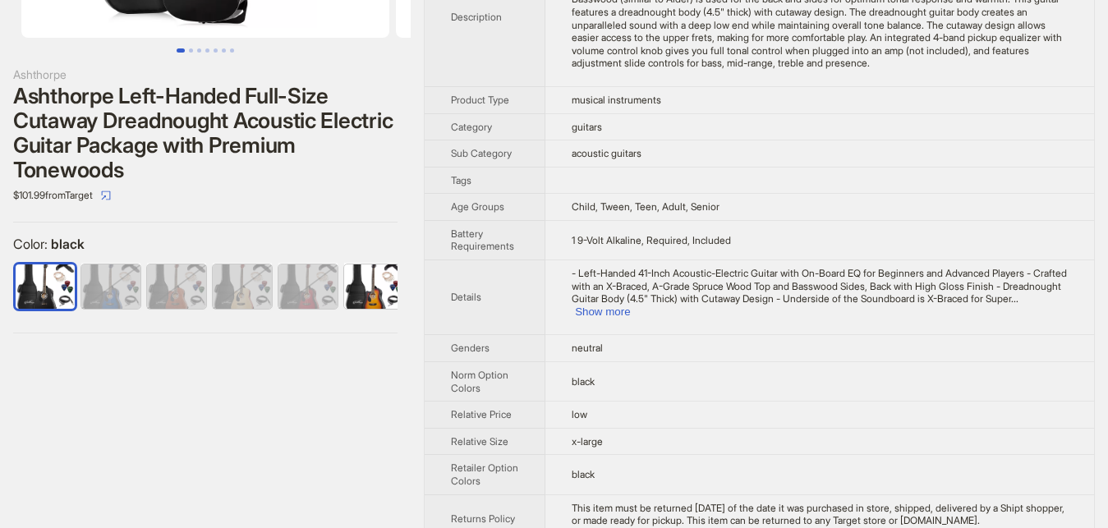 The height and width of the screenshot is (528, 1108). What do you see at coordinates (616, 99) in the screenshot?
I see `span: musical instruments` at bounding box center [616, 99].